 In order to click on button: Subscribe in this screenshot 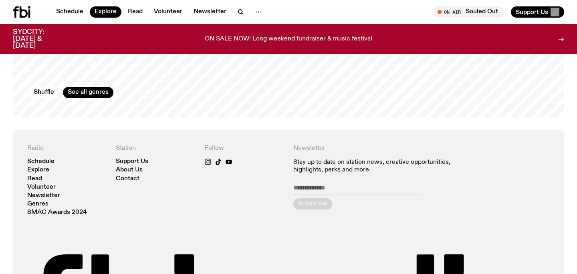, I will do `click(313, 204)`.